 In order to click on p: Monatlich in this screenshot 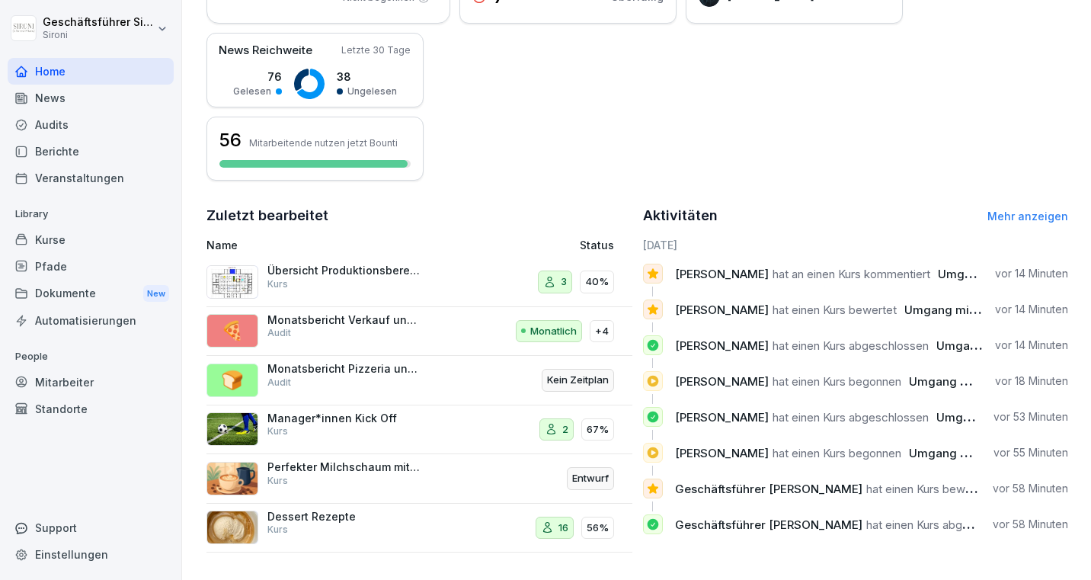, I will do `click(553, 331)`.